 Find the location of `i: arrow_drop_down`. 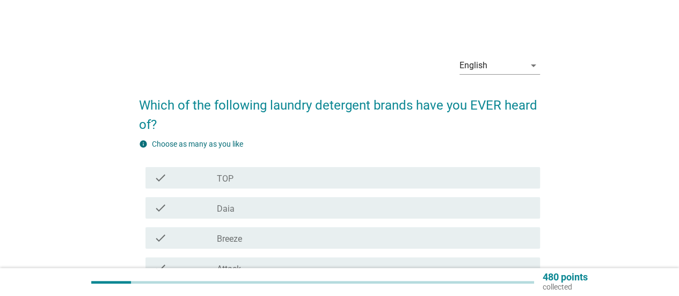

i: arrow_drop_down is located at coordinates (534, 66).